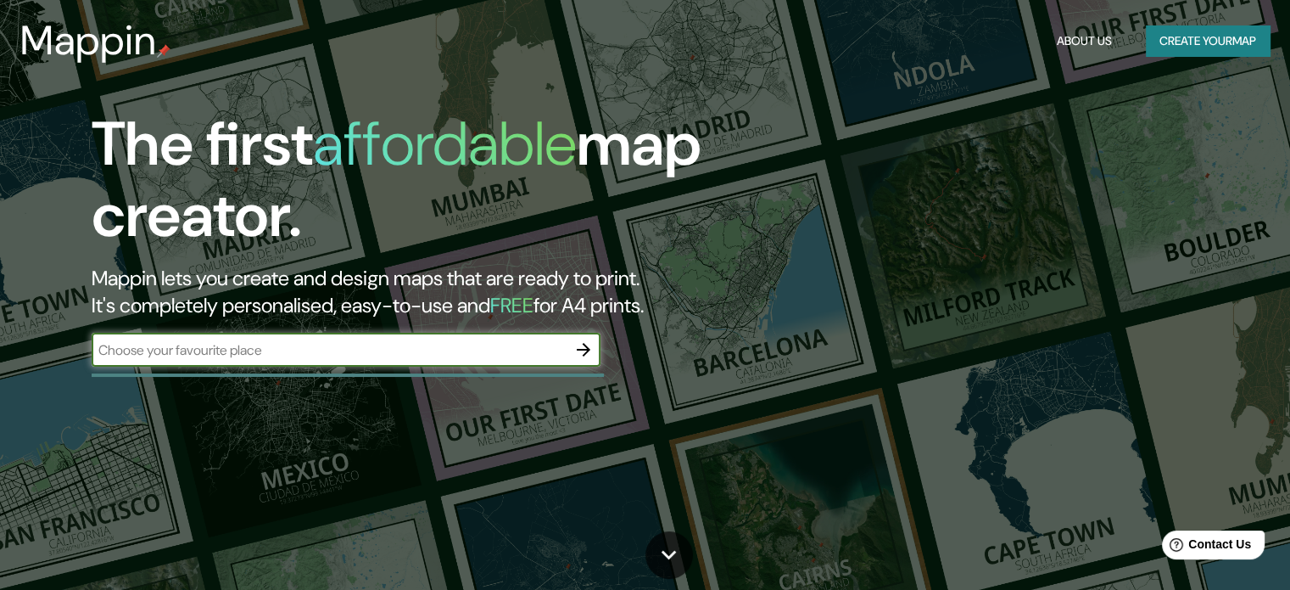 Image resolution: width=1290 pixels, height=590 pixels. I want to click on img: mappin-pin, so click(164, 51).